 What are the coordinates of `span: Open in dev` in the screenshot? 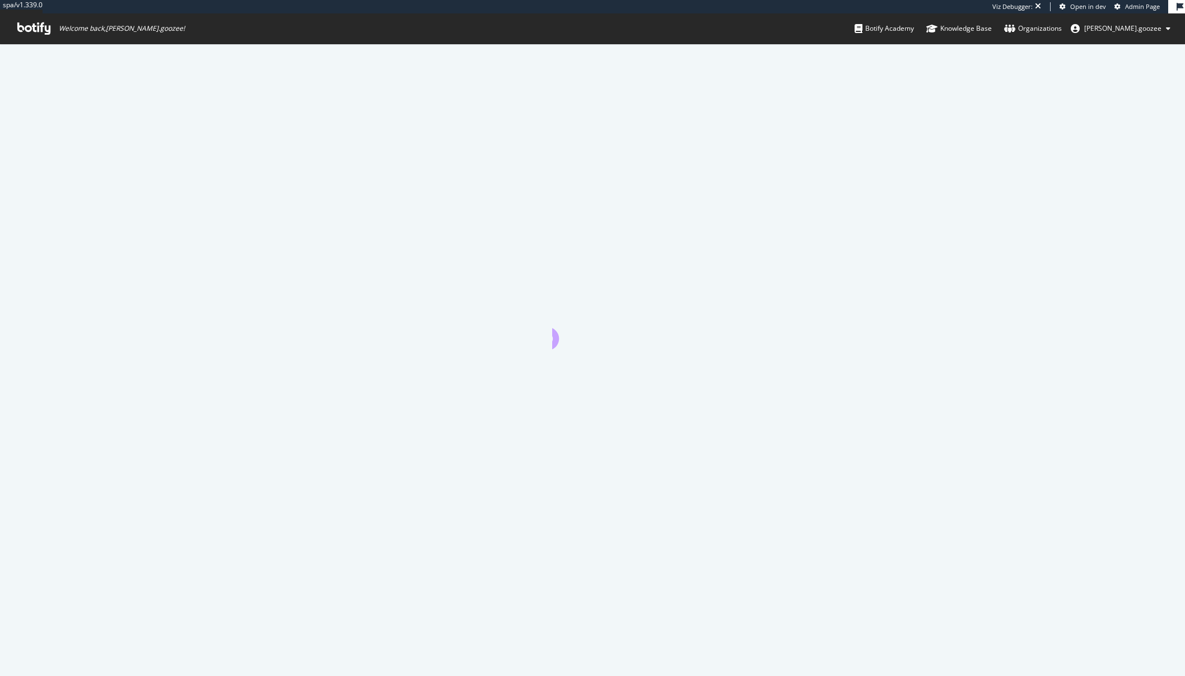 It's located at (1088, 6).